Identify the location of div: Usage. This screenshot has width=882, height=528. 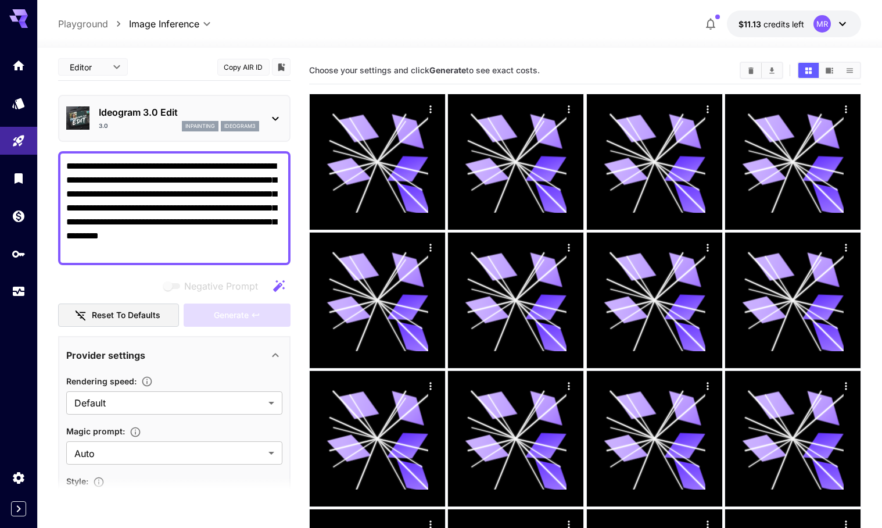
(19, 291).